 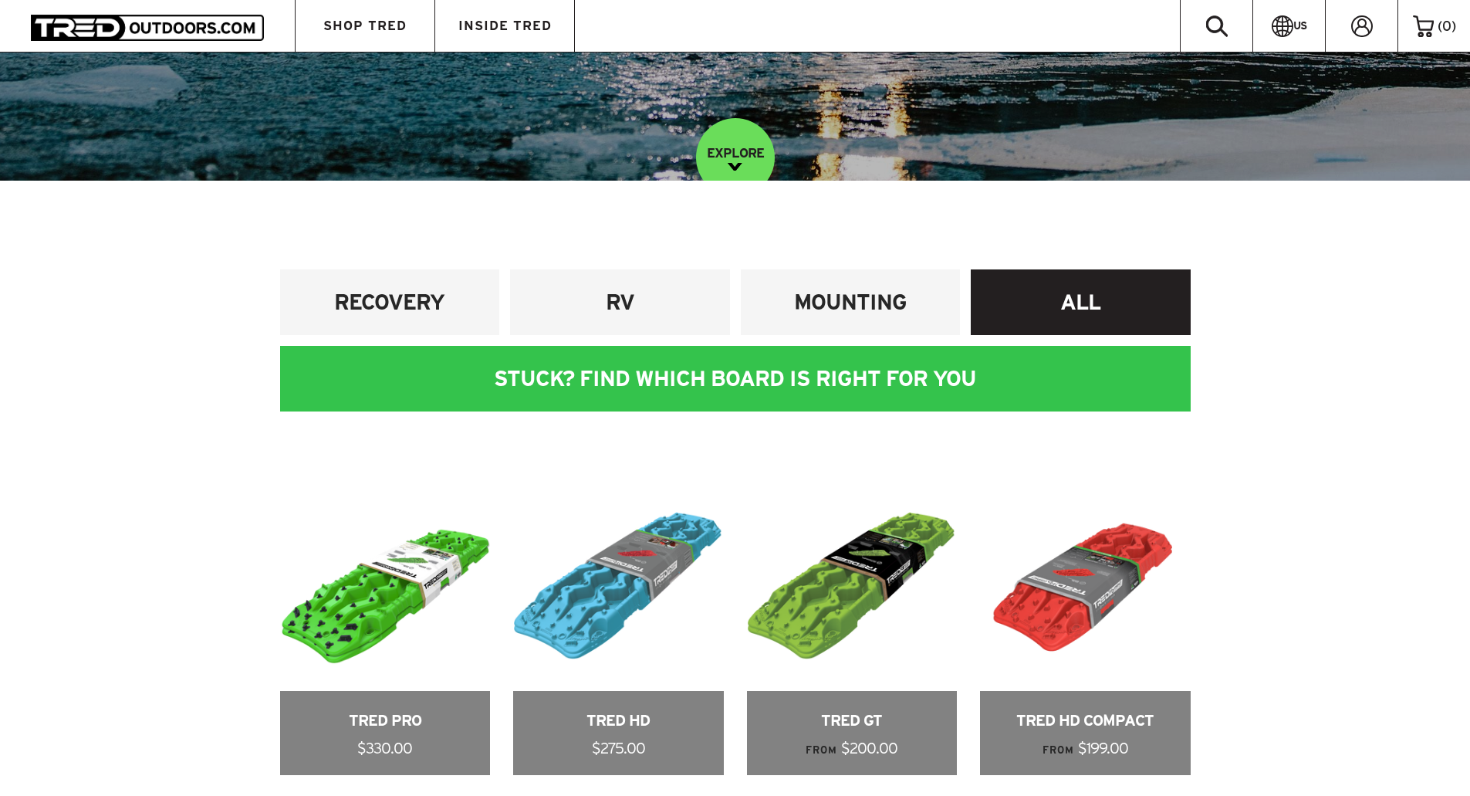 I want to click on span: SHOP TRED, so click(x=365, y=25).